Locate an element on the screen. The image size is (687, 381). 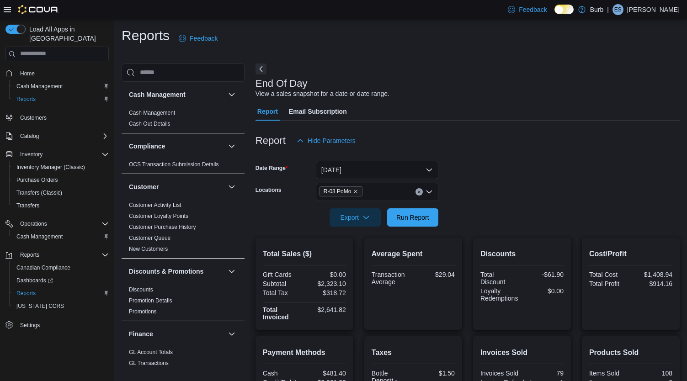
div: Subtotal is located at coordinates (282, 284).